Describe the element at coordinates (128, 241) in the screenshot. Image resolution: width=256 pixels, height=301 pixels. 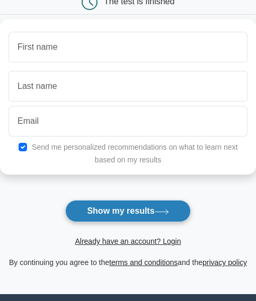
I see `a: Already have an account? Login` at that location.